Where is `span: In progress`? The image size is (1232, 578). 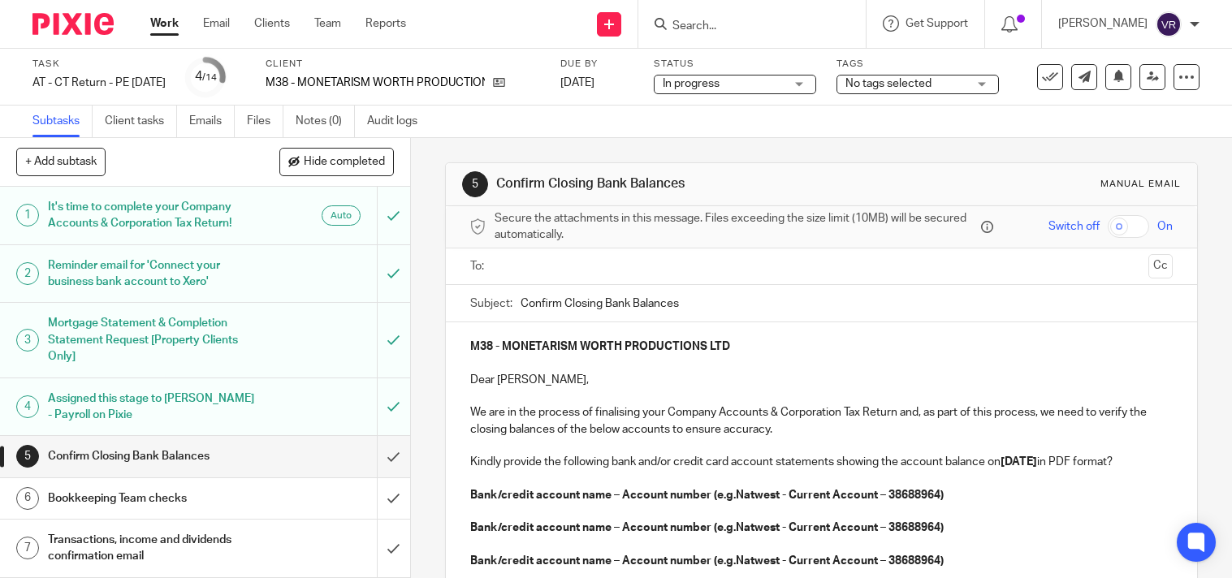 span: In progress is located at coordinates (691, 84).